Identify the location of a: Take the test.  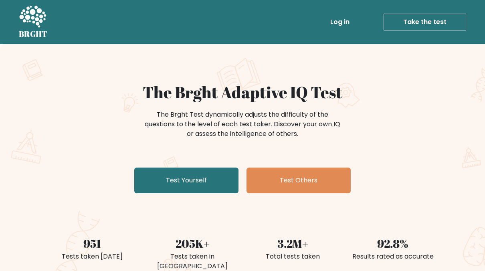
(425, 22).